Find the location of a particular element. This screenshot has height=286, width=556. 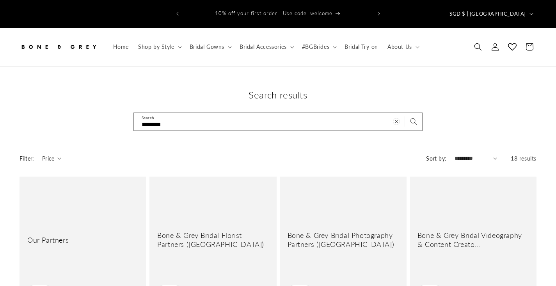

img: Bone and Grey Bridal is located at coordinates (59, 47).